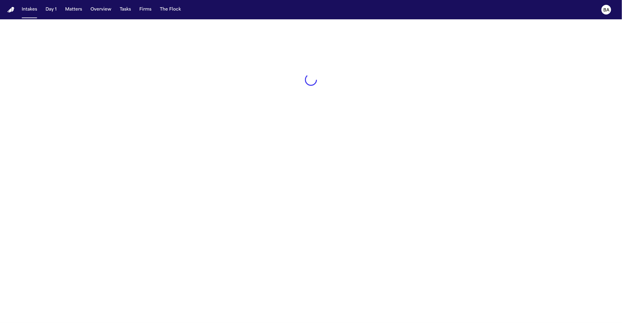 Image resolution: width=622 pixels, height=323 pixels. What do you see at coordinates (146, 10) in the screenshot?
I see `button: Firms` at bounding box center [146, 10].